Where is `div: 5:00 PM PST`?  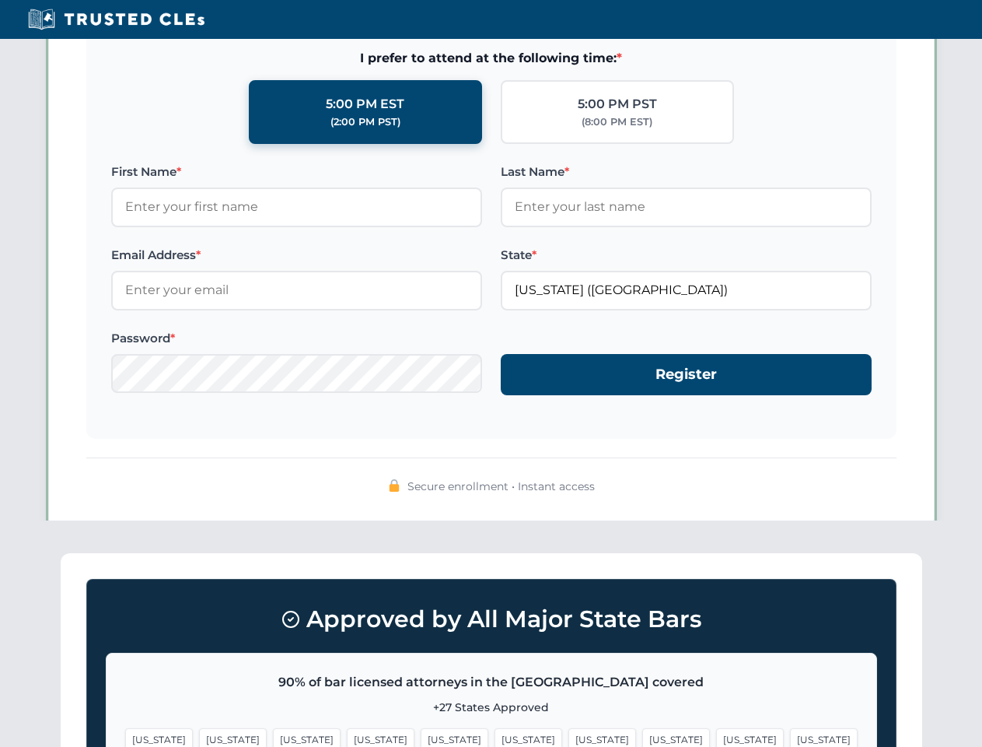
div: 5:00 PM PST is located at coordinates (618, 104).